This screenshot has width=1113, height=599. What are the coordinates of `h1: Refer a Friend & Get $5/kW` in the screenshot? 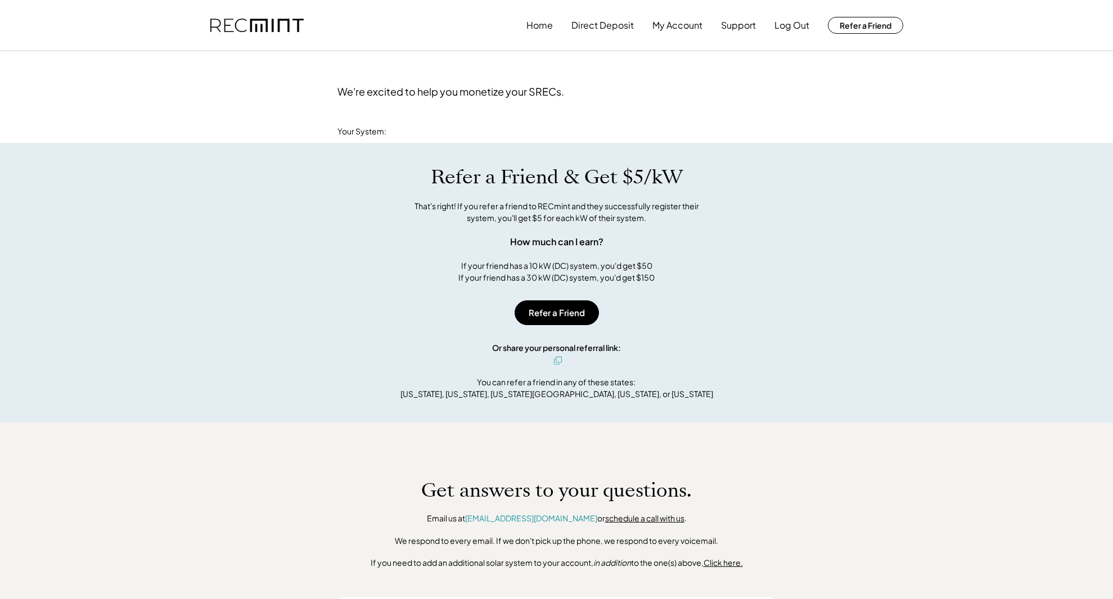 It's located at (557, 177).